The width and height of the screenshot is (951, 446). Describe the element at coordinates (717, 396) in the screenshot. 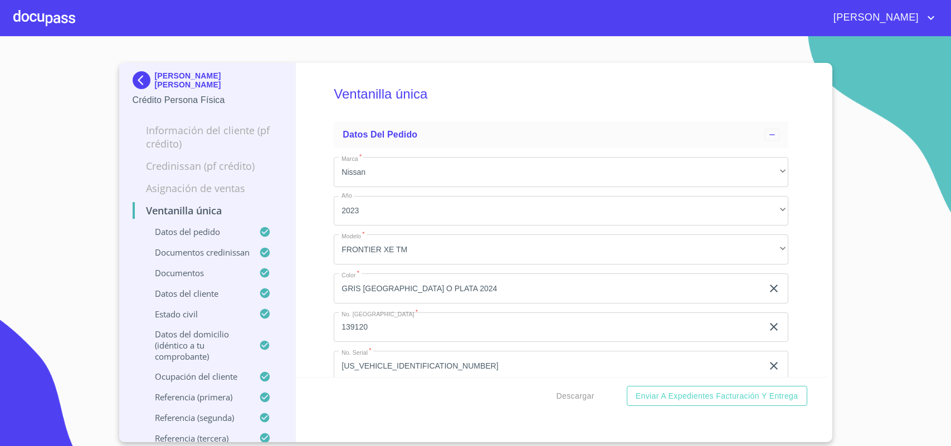

I see `span: Enviar a Expedientes Facturación y Entrega` at that location.